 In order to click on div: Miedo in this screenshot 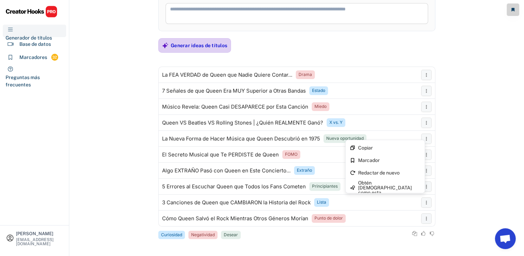, I will do `click(320, 106)`.